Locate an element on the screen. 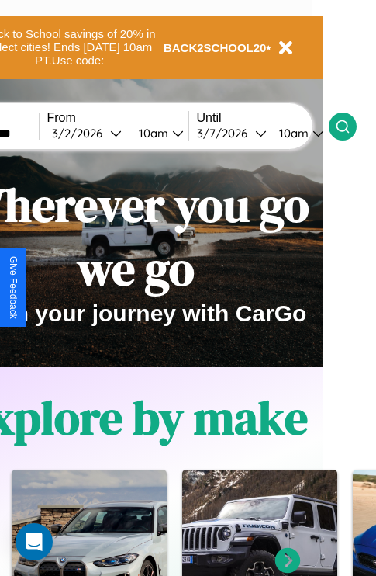 The height and width of the screenshot is (576, 376). label: Until is located at coordinates (263, 118).